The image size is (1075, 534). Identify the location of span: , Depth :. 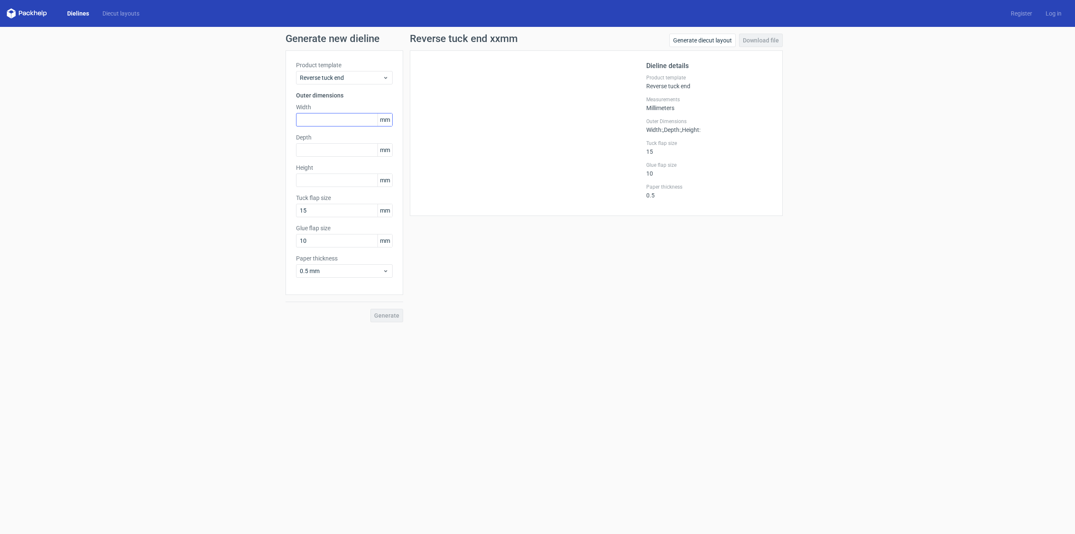
(671, 130).